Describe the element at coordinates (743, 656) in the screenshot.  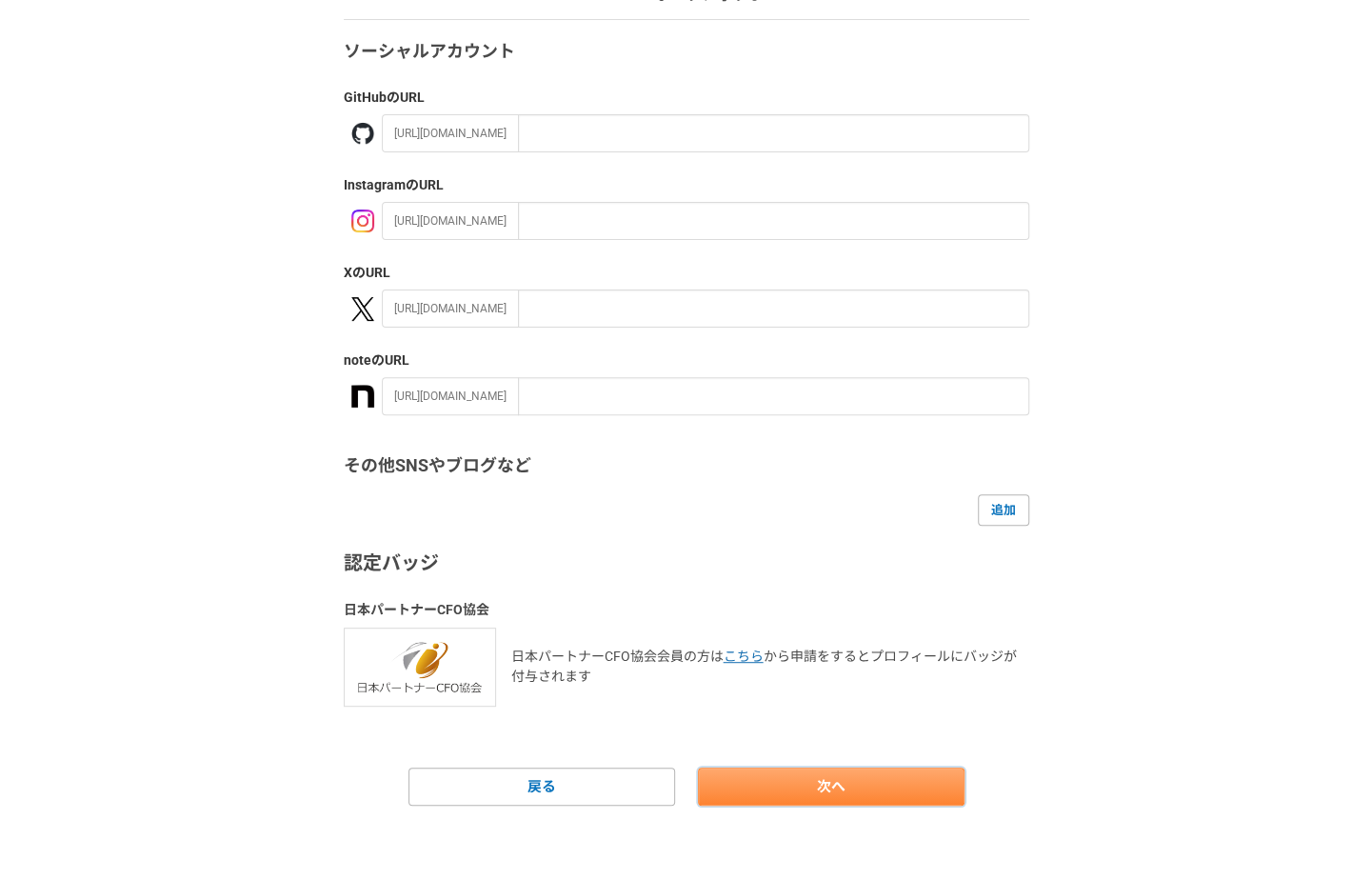
I see `a: こちら` at that location.